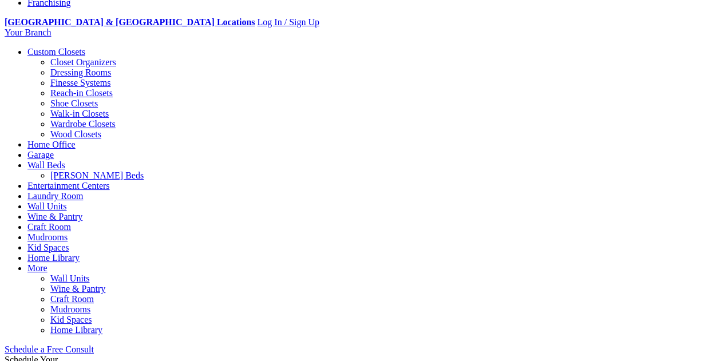 This screenshot has width=724, height=361. Describe the element at coordinates (55, 196) in the screenshot. I see `a: Laundry Room` at that location.